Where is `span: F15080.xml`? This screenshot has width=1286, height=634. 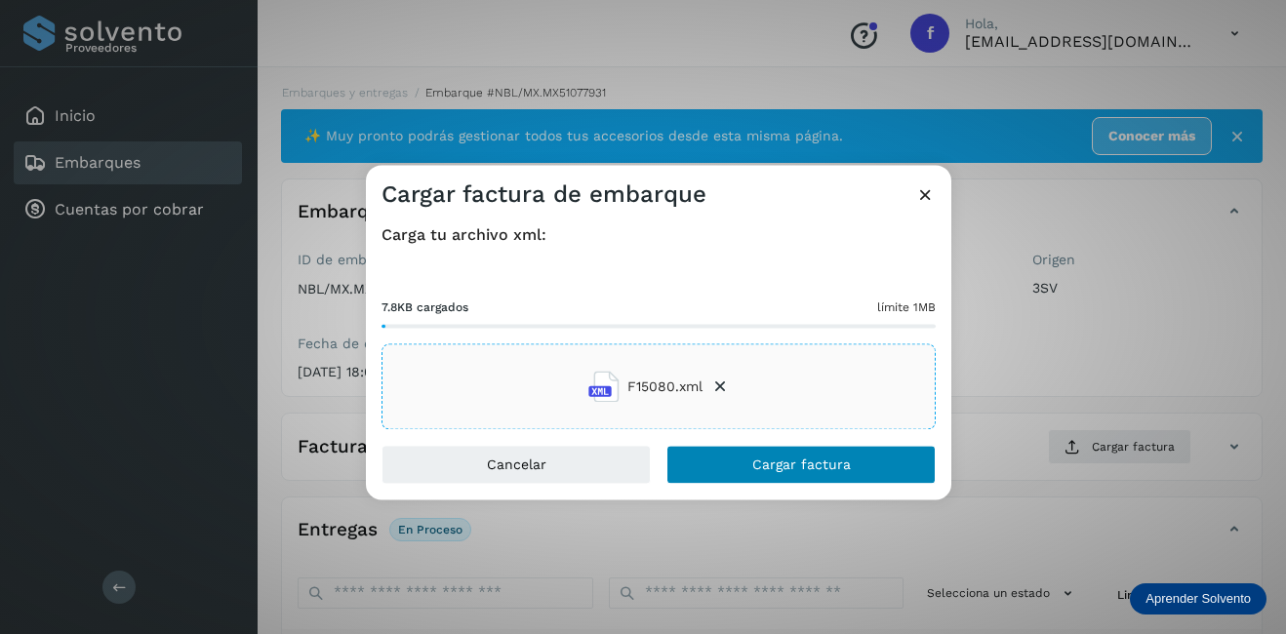
span: F15080.xml is located at coordinates (665, 386).